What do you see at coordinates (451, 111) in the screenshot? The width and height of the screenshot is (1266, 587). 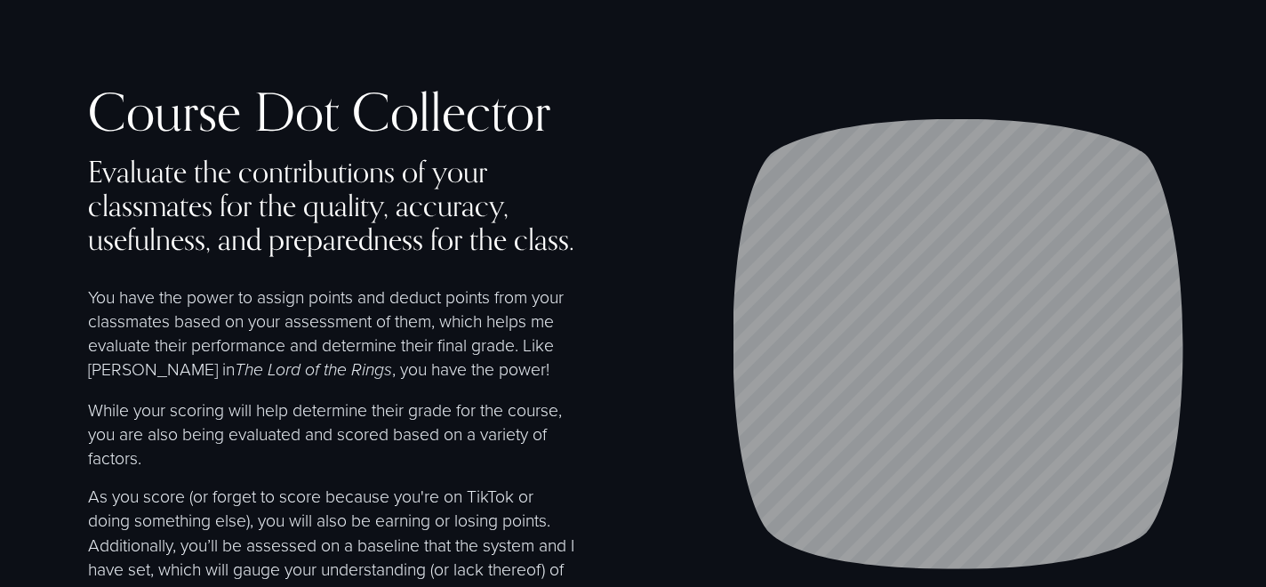 I see `div: Collector` at bounding box center [451, 111].